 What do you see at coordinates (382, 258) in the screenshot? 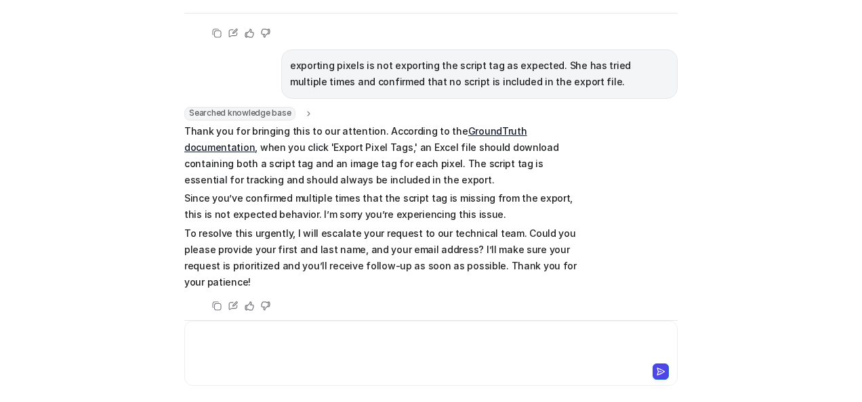
I see `p: To resolve this urgently, I will escalate your request to our technical team. Could you please pr...` at bounding box center [382, 258].